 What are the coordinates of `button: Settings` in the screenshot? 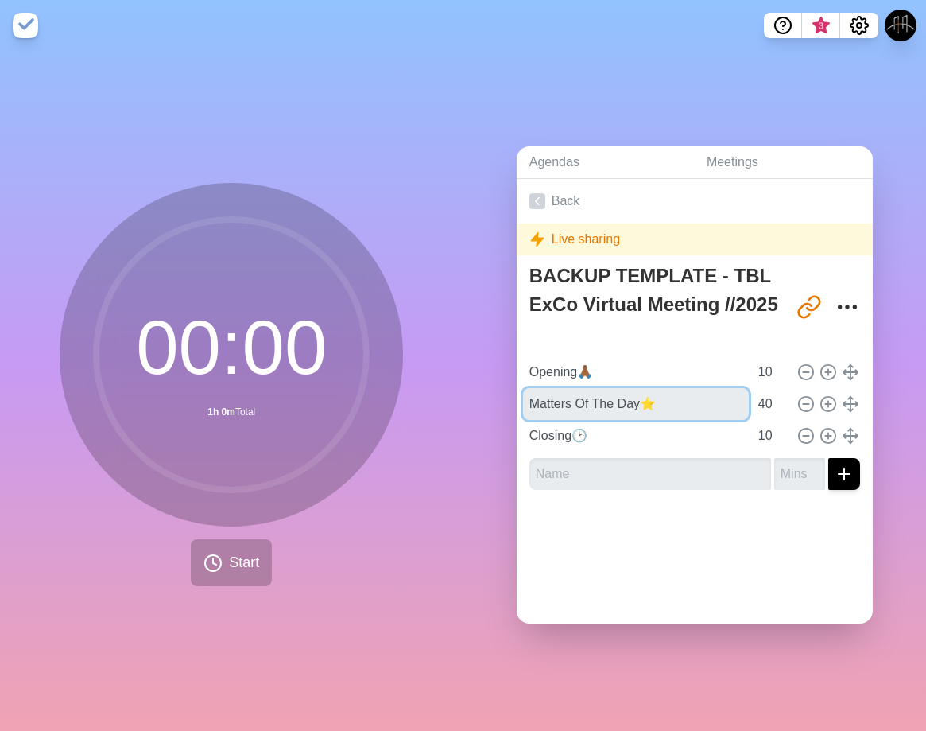 It's located at (859, 25).